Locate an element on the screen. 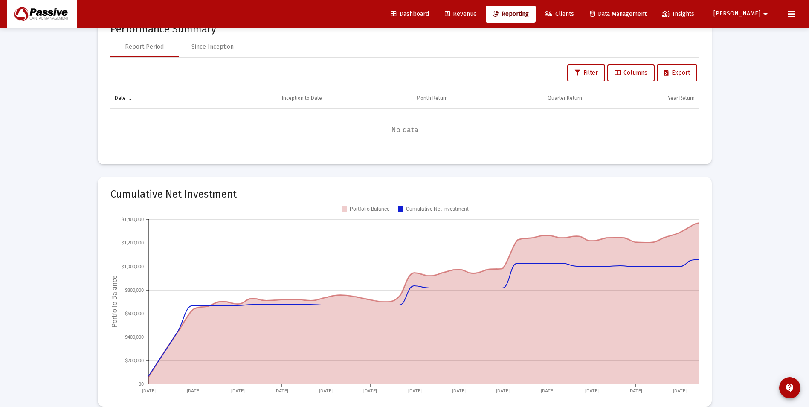 This screenshot has width=809, height=407. mat-card-title: Performance Summary is located at coordinates (405, 29).